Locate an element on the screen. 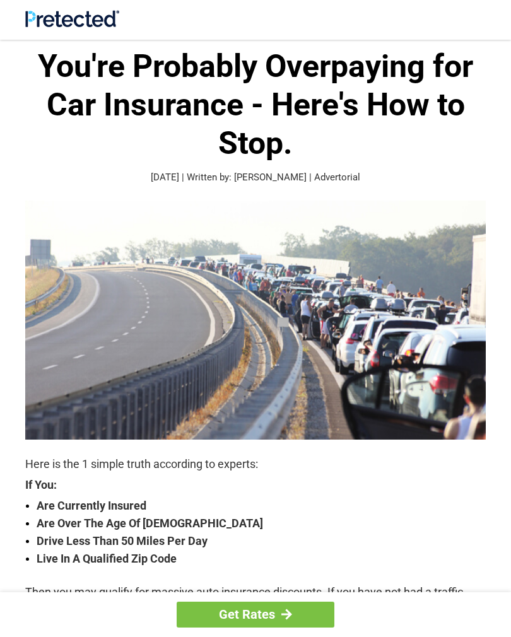 The width and height of the screenshot is (511, 637). p: Then you may qualify for massive auto insurance discounts. If you have not had a traffic ticket i... is located at coordinates (255, 610).